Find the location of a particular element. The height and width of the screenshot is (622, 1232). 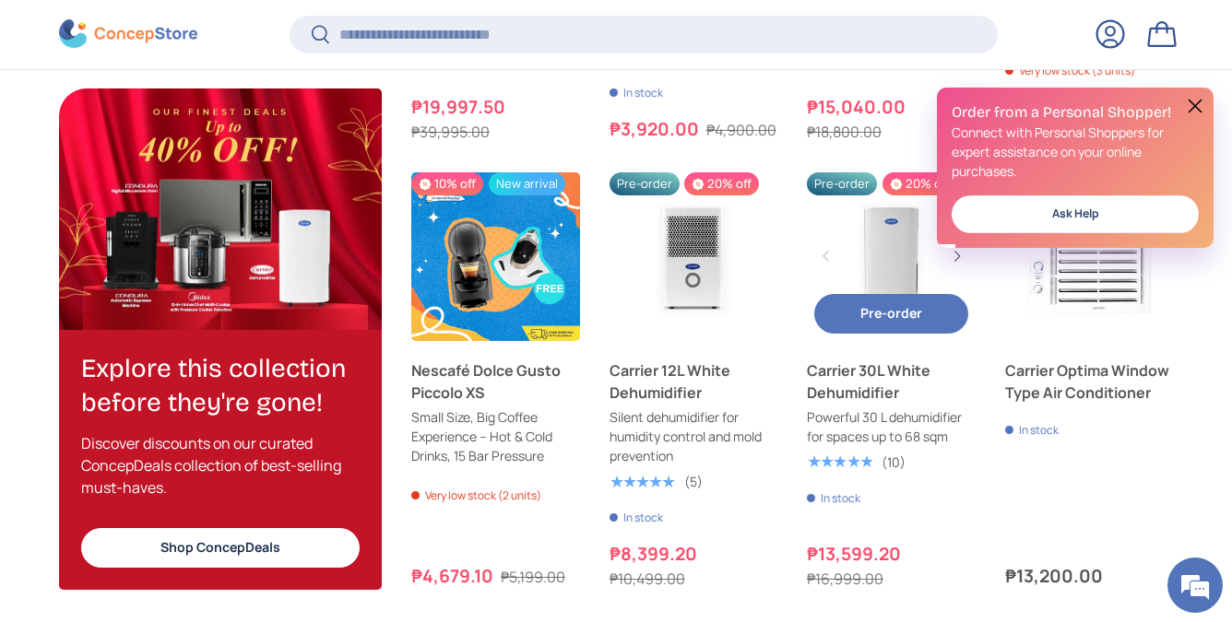

h2: Order from a Personal Shopper! is located at coordinates (1075, 112).